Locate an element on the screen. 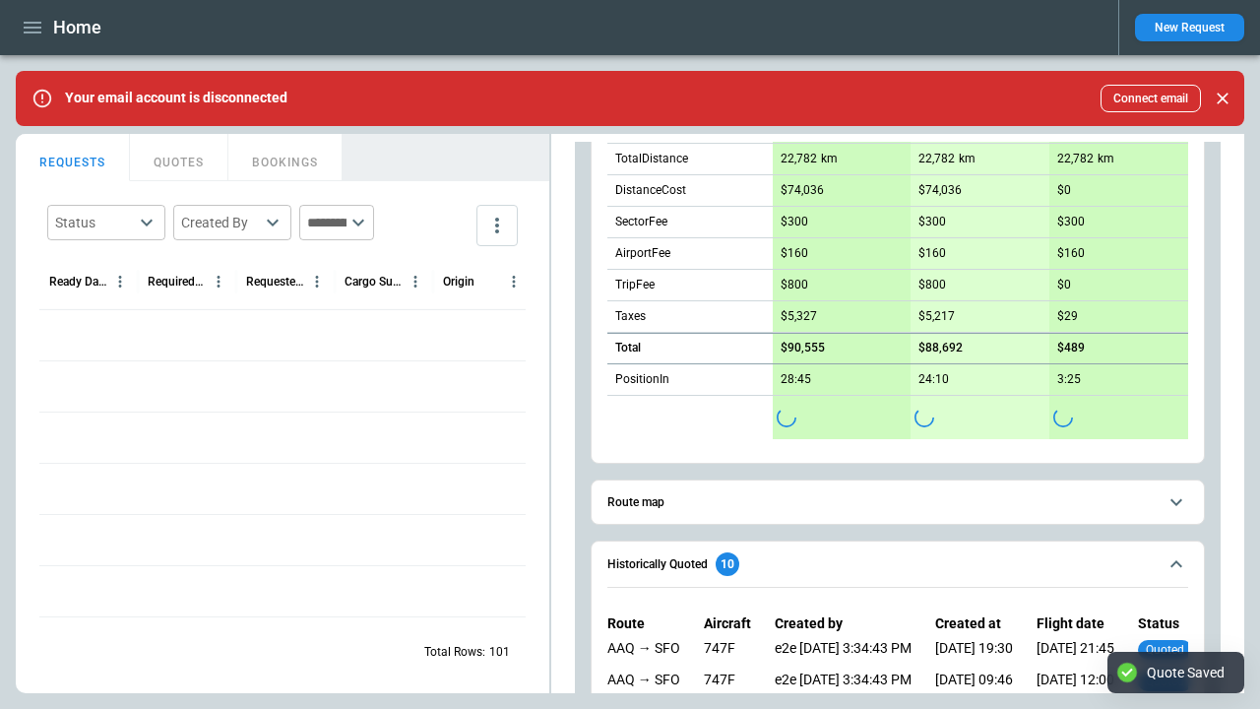 Image resolution: width=1260 pixels, height=709 pixels. h6: Historically Quoted is located at coordinates (658, 564).